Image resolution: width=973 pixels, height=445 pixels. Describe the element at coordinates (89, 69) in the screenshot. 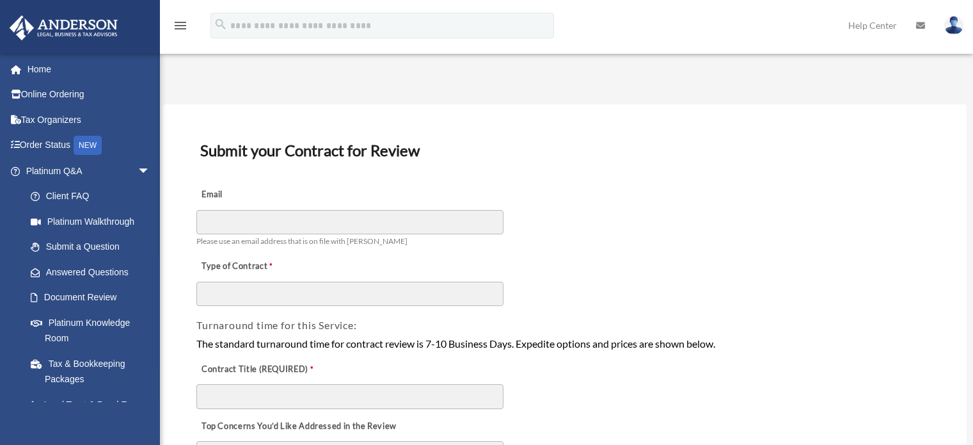

I see `a: Home` at that location.